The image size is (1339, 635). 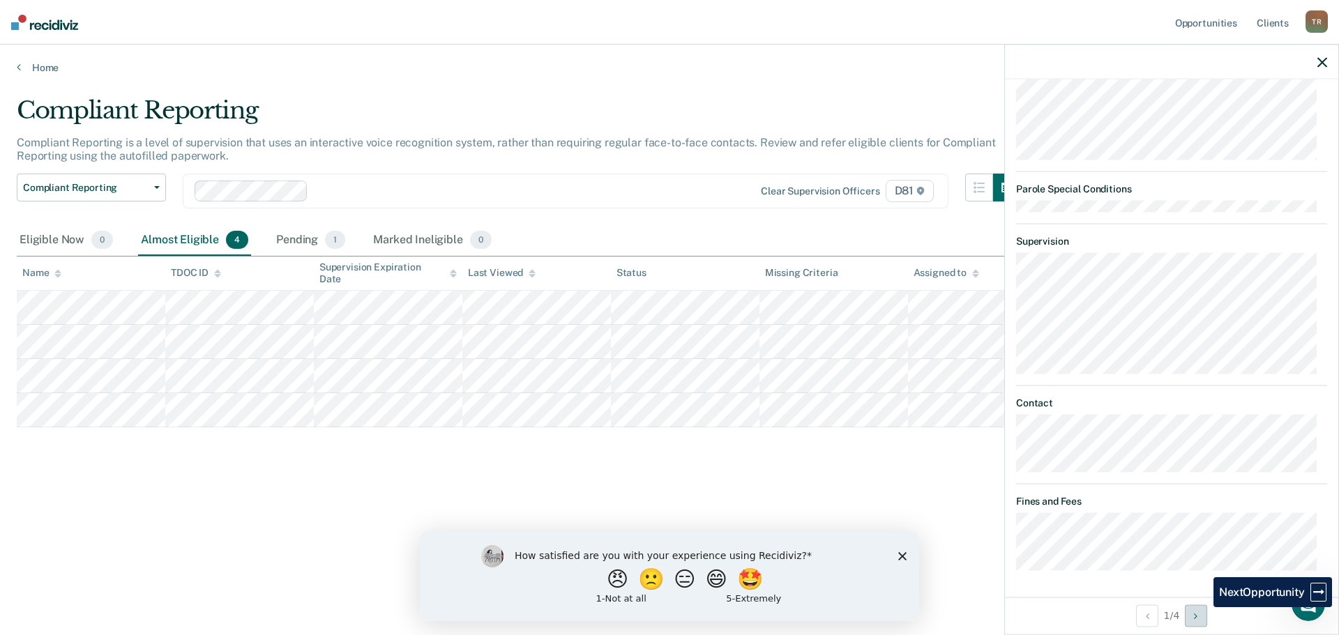 What do you see at coordinates (388, 273) in the screenshot?
I see `div: Supervision Expiration Date` at bounding box center [388, 273].